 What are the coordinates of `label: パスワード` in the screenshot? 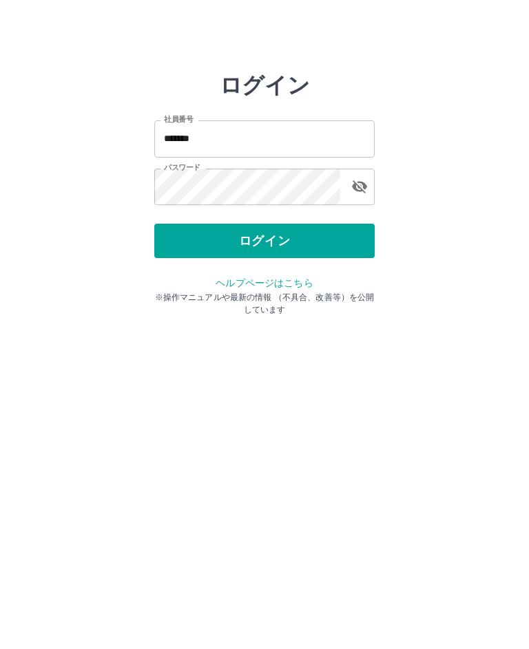 It's located at (182, 182).